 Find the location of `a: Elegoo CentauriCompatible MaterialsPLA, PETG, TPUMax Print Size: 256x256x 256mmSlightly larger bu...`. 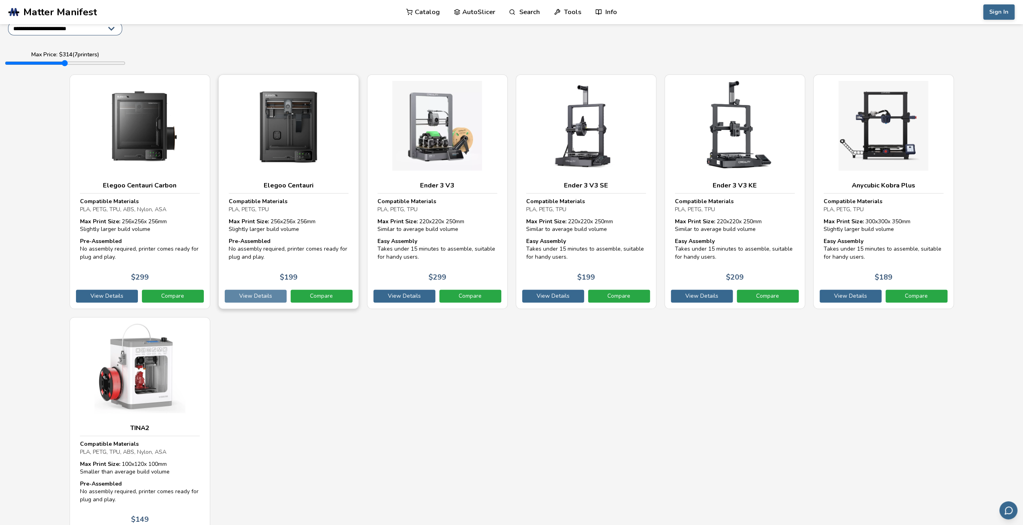

a: Elegoo CentauriCompatible MaterialsPLA, PETG, TPUMax Print Size: 256x256x 256mmSlightly larger bu... is located at coordinates (289, 191).